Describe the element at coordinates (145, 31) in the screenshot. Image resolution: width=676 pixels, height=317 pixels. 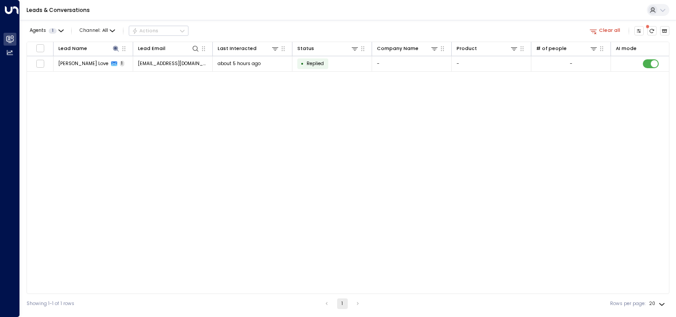
I see `div: Actions` at that location.